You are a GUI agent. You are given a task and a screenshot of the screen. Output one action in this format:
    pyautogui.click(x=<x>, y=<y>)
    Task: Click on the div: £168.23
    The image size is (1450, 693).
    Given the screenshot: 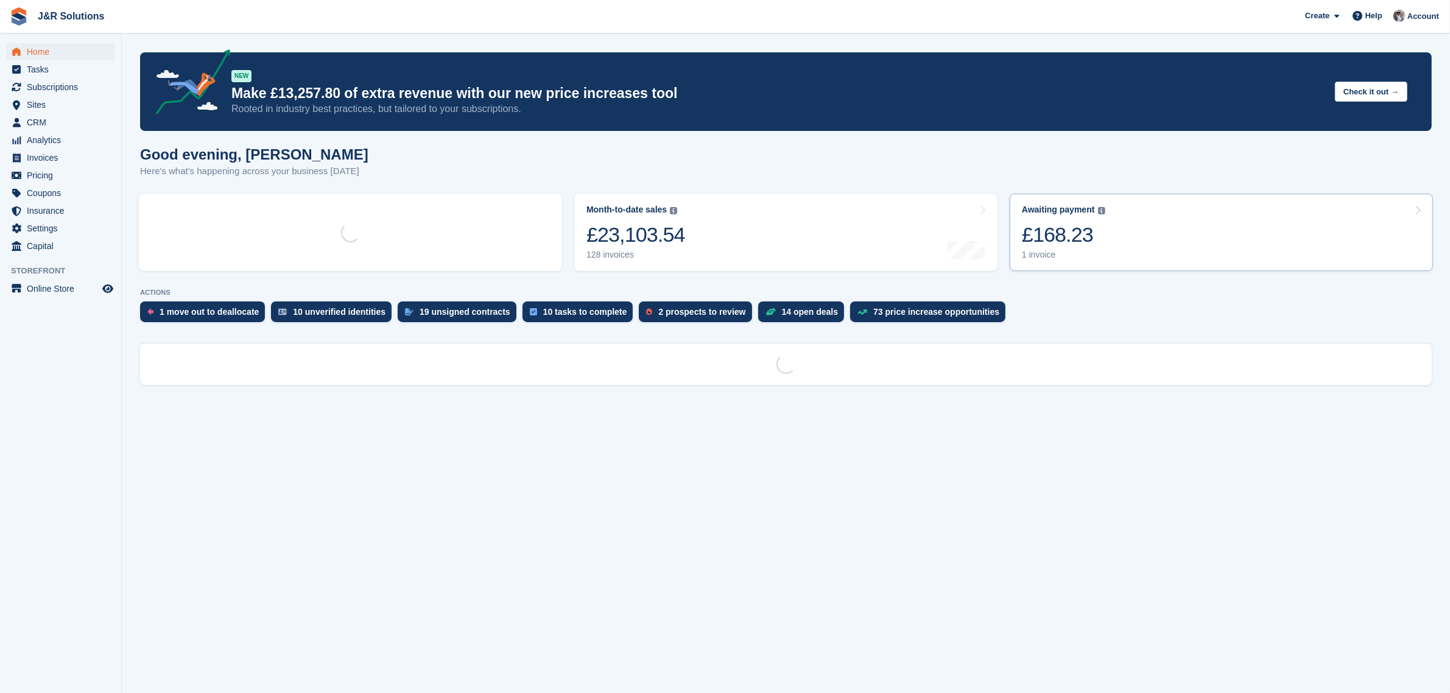 What is the action you would take?
    pyautogui.click(x=1063, y=234)
    